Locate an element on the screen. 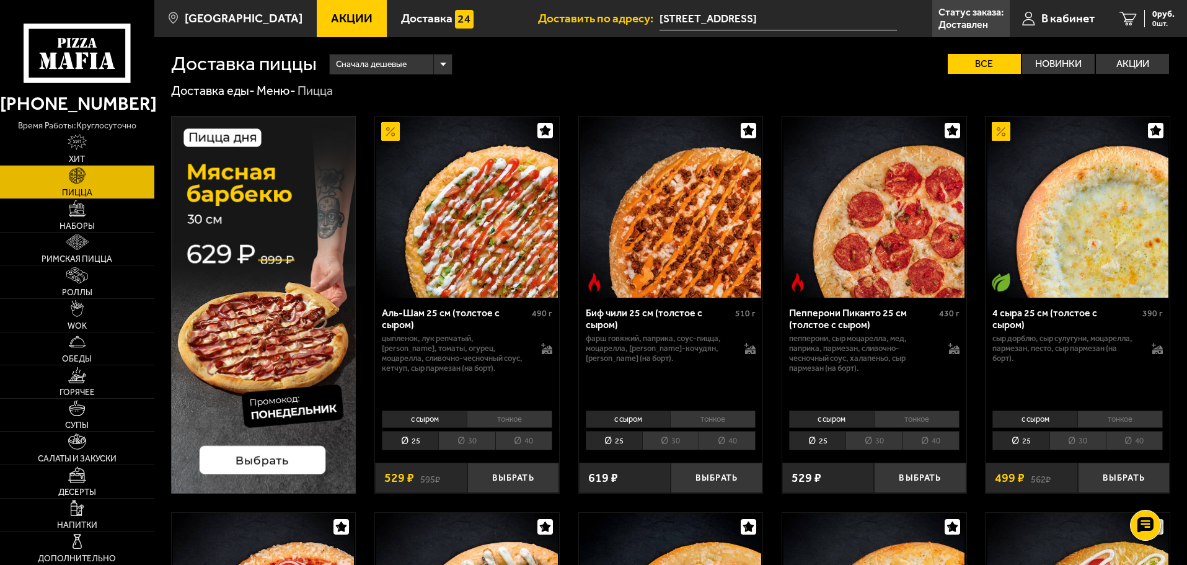  a: АкционныйАль-Шам 25 см (толстое с сыром) is located at coordinates (467, 207).